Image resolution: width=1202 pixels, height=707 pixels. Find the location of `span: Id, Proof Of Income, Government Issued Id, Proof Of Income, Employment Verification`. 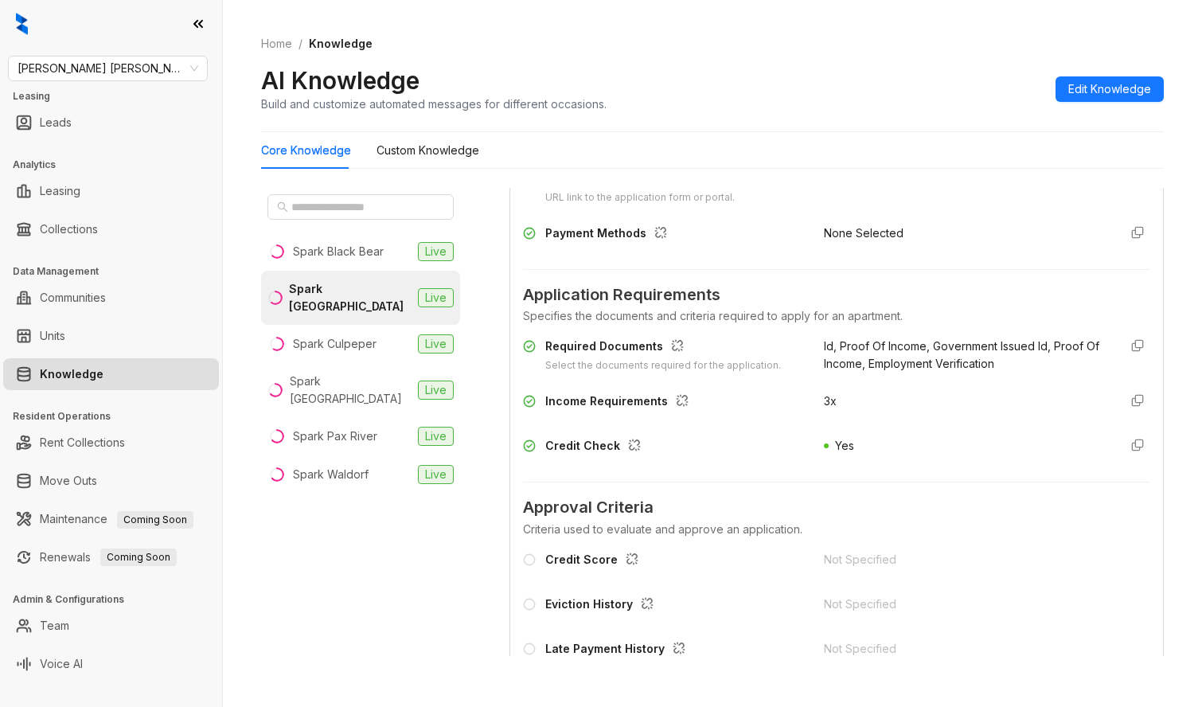

span: Id, Proof Of Income, Government Issued Id, Proof Of Income, Employment Verification is located at coordinates (961, 354).